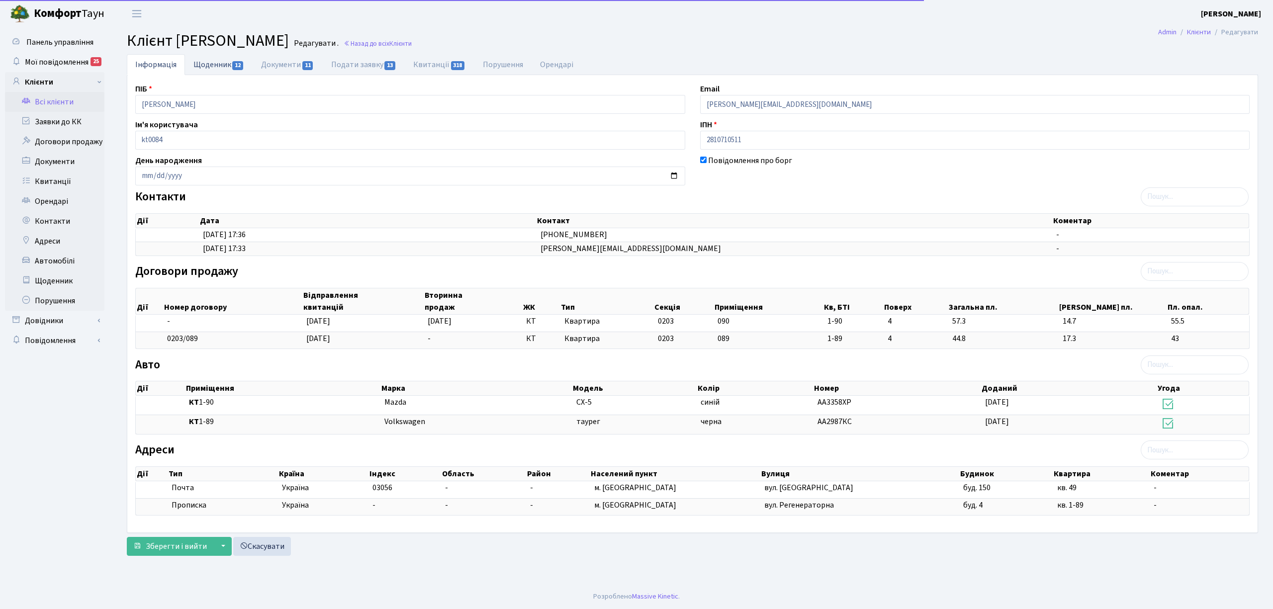 This screenshot has height=609, width=1273. Describe the element at coordinates (148, 365) in the screenshot. I see `label: Авто` at that location.